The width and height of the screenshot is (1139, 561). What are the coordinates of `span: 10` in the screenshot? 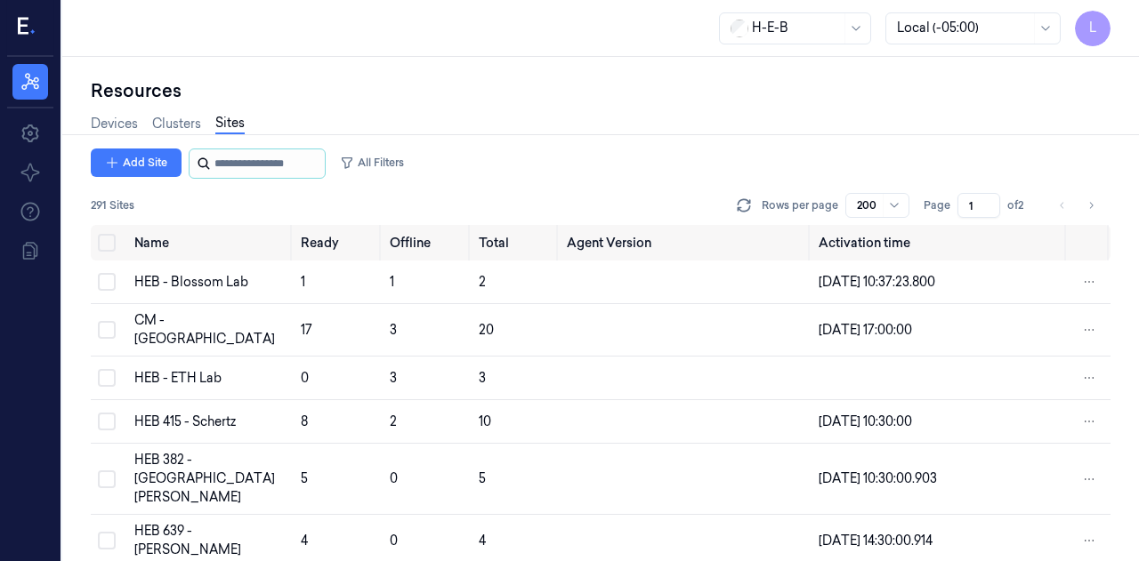 It's located at (485, 422).